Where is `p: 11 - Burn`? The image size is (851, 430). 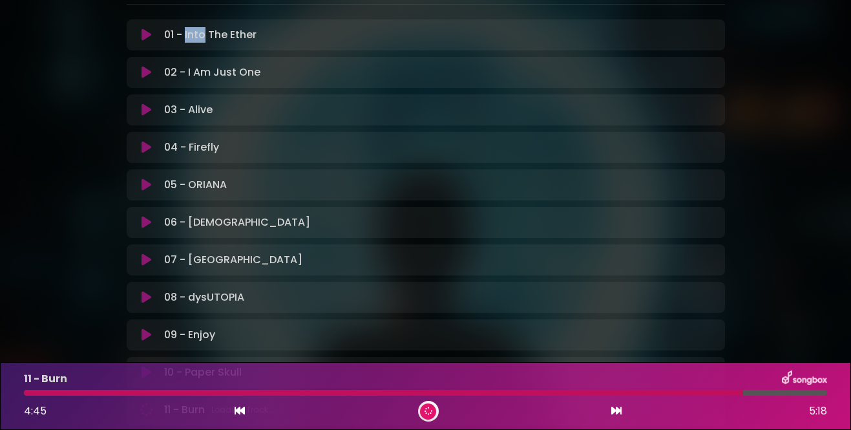 p: 11 - Burn is located at coordinates (45, 379).